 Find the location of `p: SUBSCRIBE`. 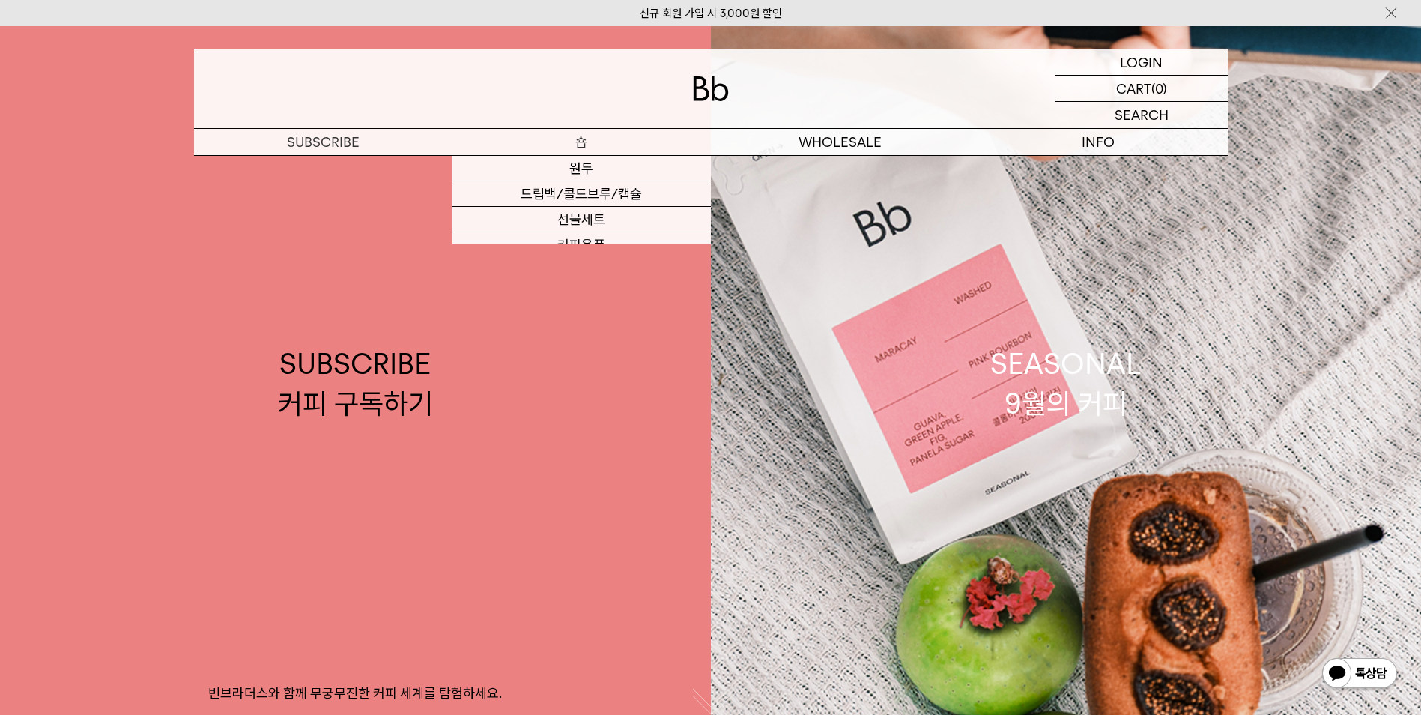

p: SUBSCRIBE is located at coordinates (323, 142).